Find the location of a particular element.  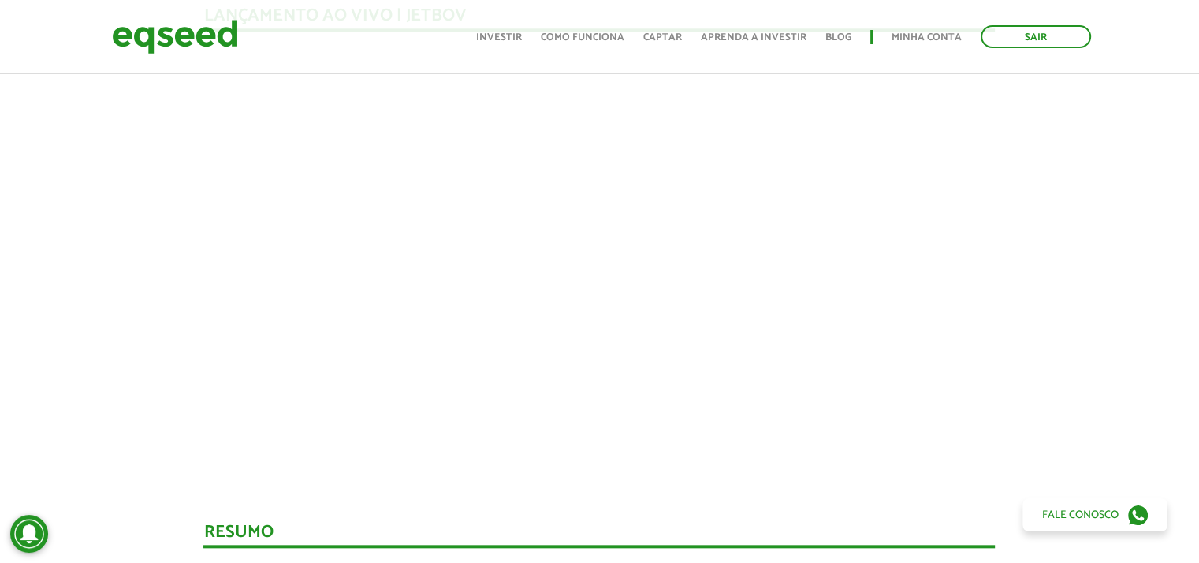

a: Fale conosco is located at coordinates (1094, 515).